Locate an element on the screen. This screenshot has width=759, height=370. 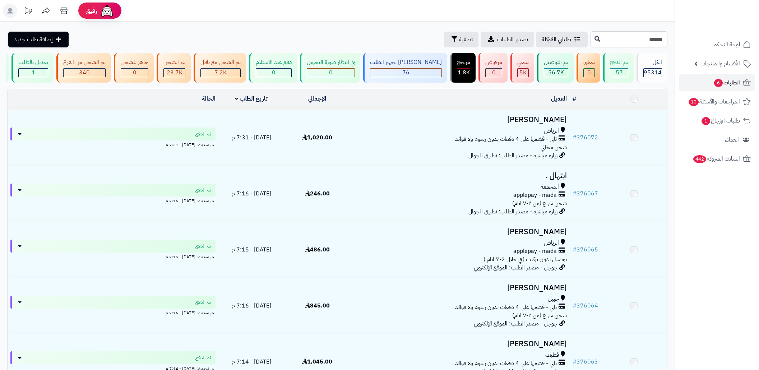
span: الأقسام والمنتجات is located at coordinates (721, 64).